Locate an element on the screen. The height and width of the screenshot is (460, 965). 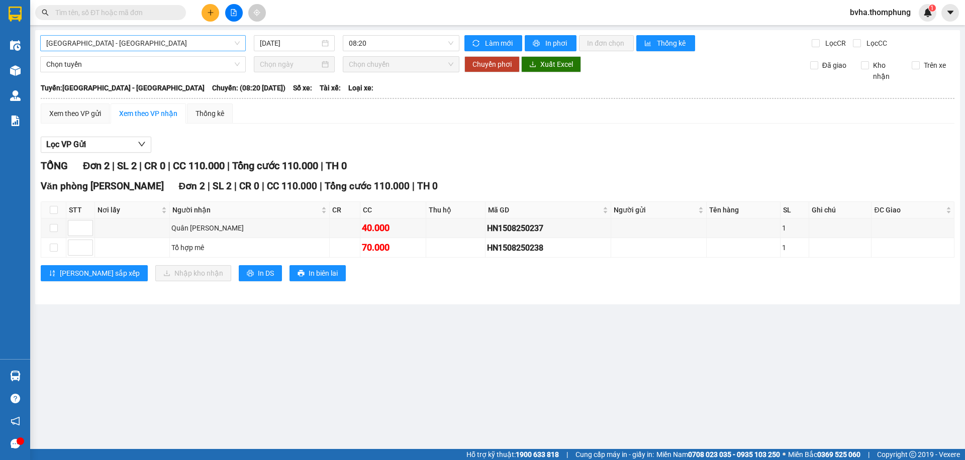
span: plus is located at coordinates (211, 13).